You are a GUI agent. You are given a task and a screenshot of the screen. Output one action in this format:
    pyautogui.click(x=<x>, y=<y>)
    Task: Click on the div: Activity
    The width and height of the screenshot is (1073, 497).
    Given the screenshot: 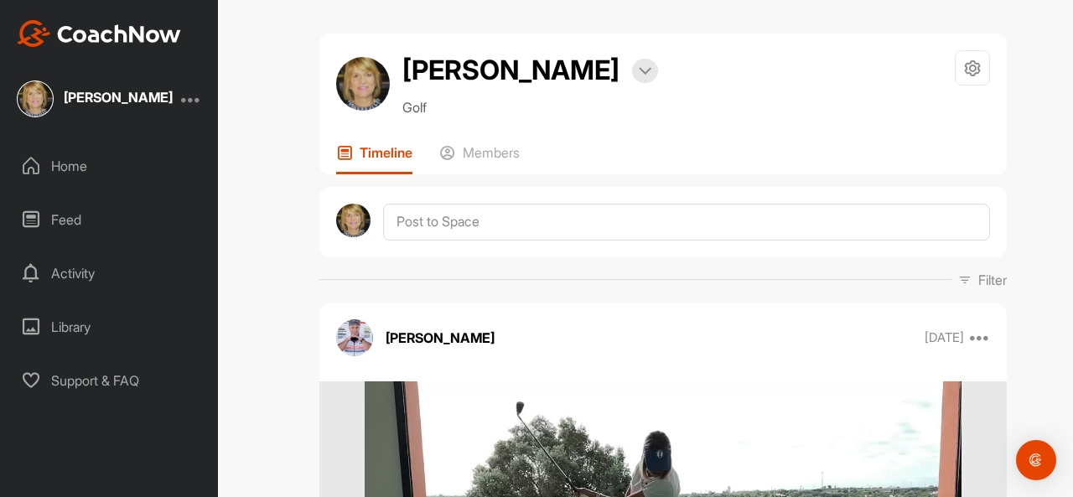 What is the action you would take?
    pyautogui.click(x=110, y=273)
    